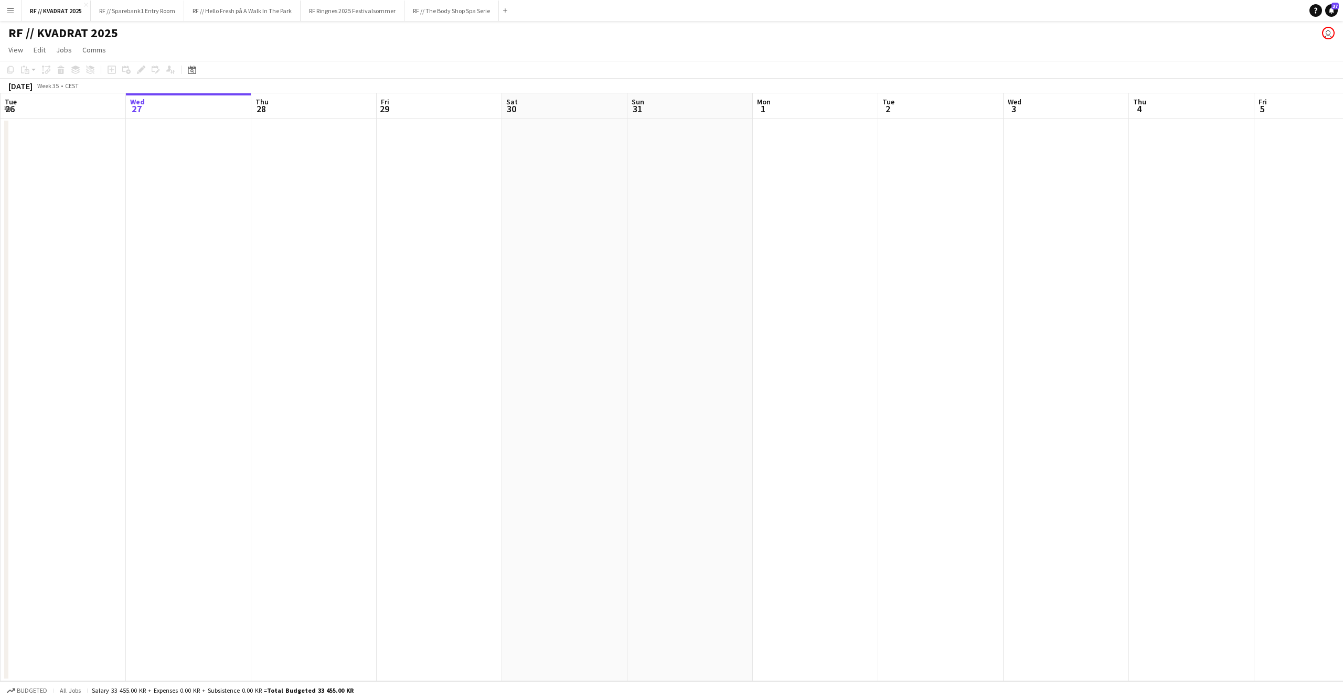 This screenshot has height=699, width=1343. Describe the element at coordinates (352, 10) in the screenshot. I see `button: RF Ringnes 2025 Festivalsommer` at that location.